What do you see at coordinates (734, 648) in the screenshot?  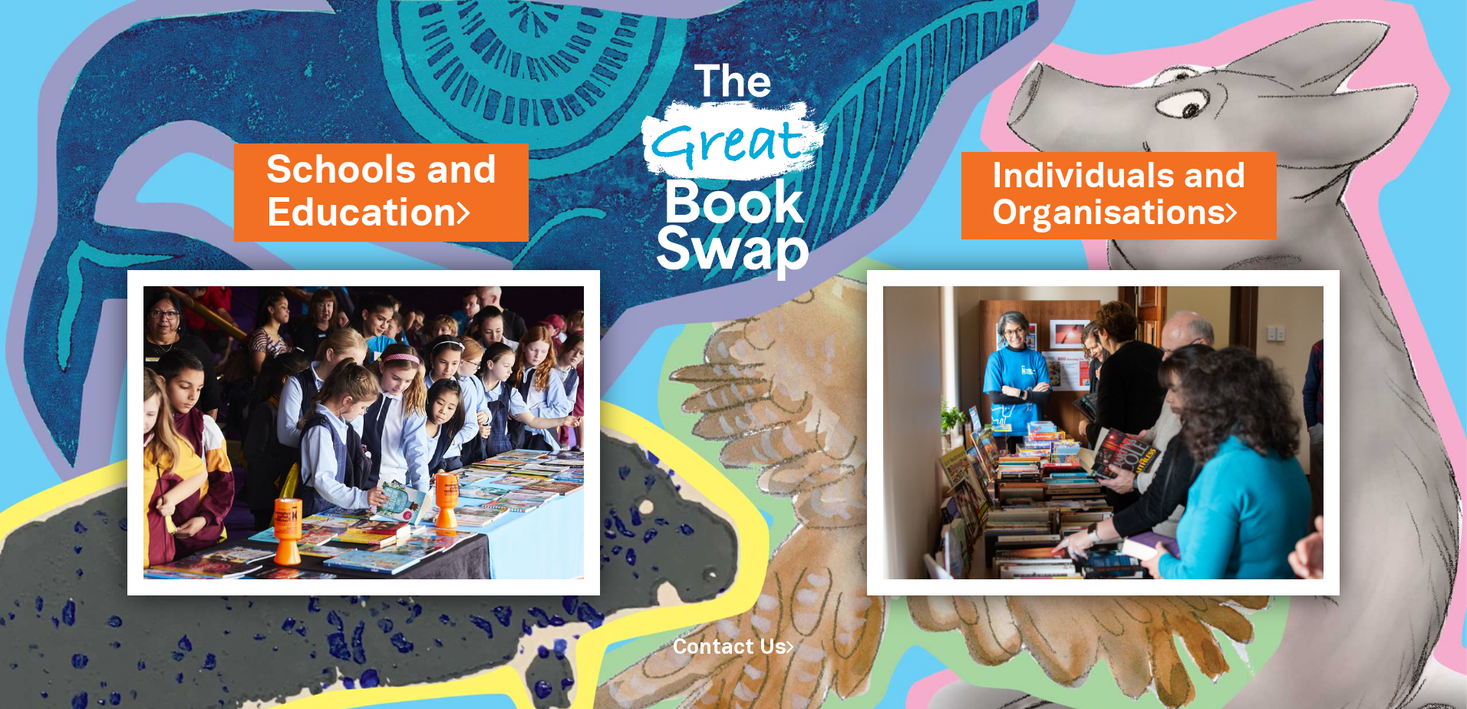 I see `a: Contact Us` at bounding box center [734, 648].